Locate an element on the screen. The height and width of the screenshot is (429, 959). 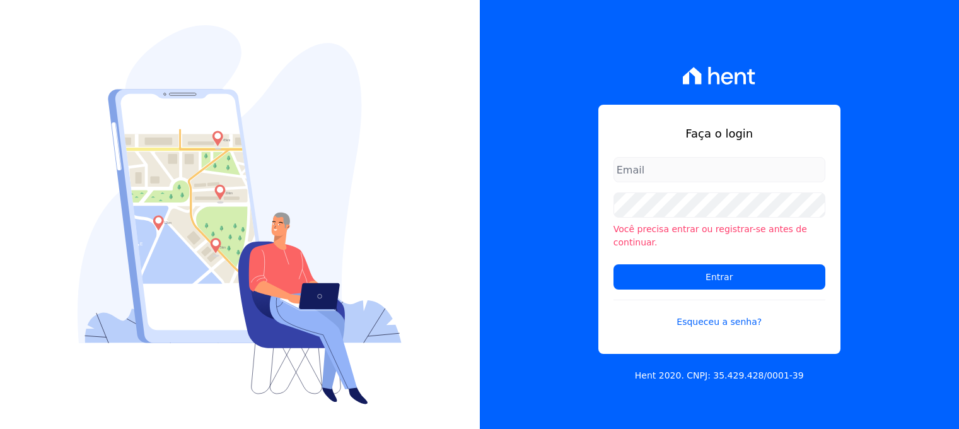
h1: Faça o login is located at coordinates (719, 133).